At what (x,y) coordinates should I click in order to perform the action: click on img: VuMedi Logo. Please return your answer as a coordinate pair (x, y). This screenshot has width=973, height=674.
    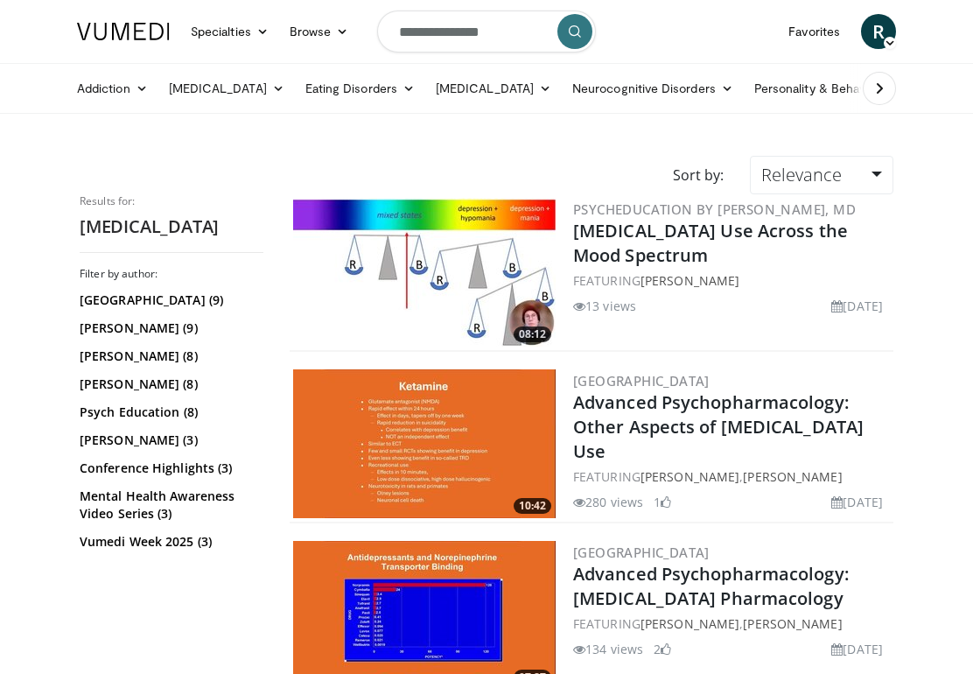
    Looking at the image, I should click on (123, 32).